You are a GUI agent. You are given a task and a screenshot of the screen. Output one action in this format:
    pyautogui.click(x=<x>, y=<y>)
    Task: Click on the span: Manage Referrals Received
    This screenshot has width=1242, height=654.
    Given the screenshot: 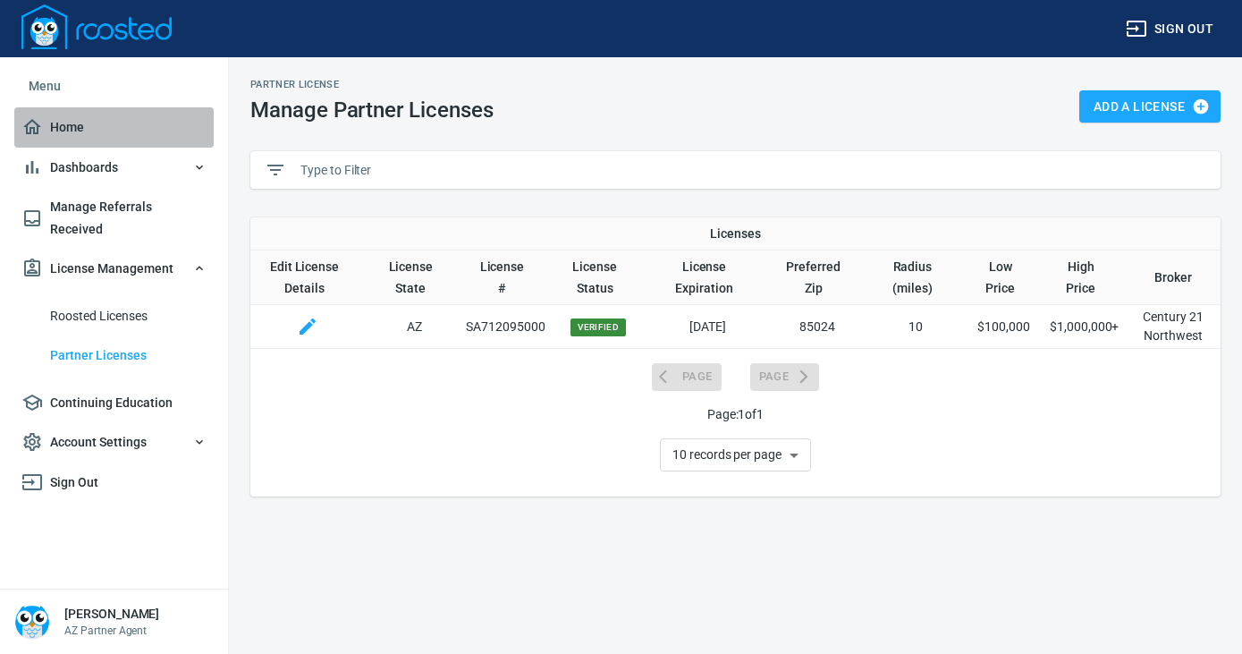 What is the action you would take?
    pyautogui.click(x=114, y=217)
    